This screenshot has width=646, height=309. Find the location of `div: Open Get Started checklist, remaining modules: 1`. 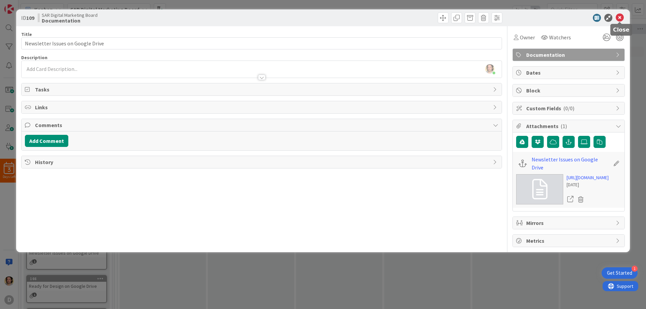

div: Open Get Started checklist, remaining modules: 1 is located at coordinates (620, 273).